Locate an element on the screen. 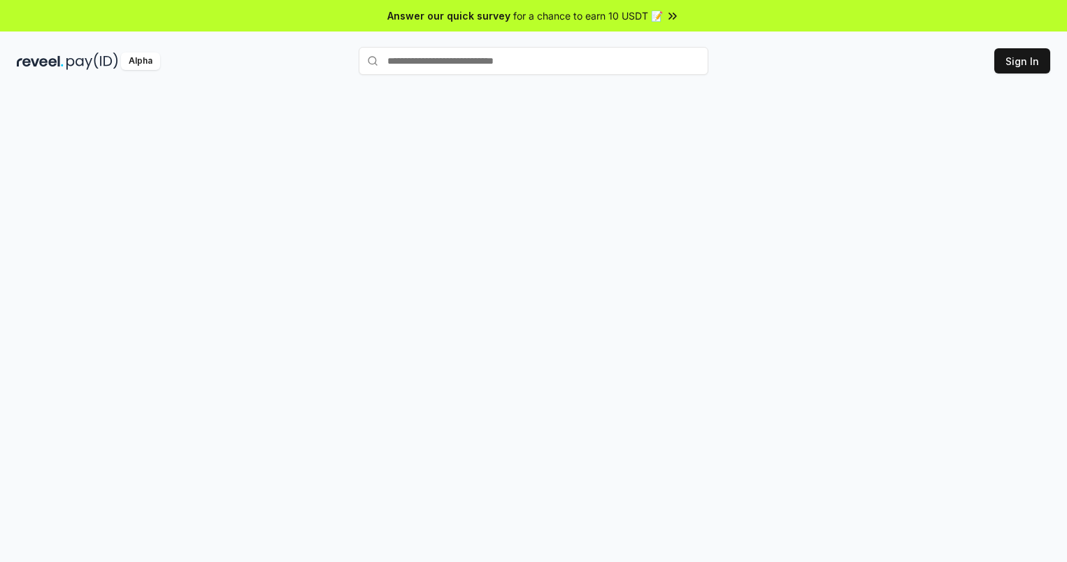 The image size is (1067, 562). button: Sign In is located at coordinates (1022, 61).